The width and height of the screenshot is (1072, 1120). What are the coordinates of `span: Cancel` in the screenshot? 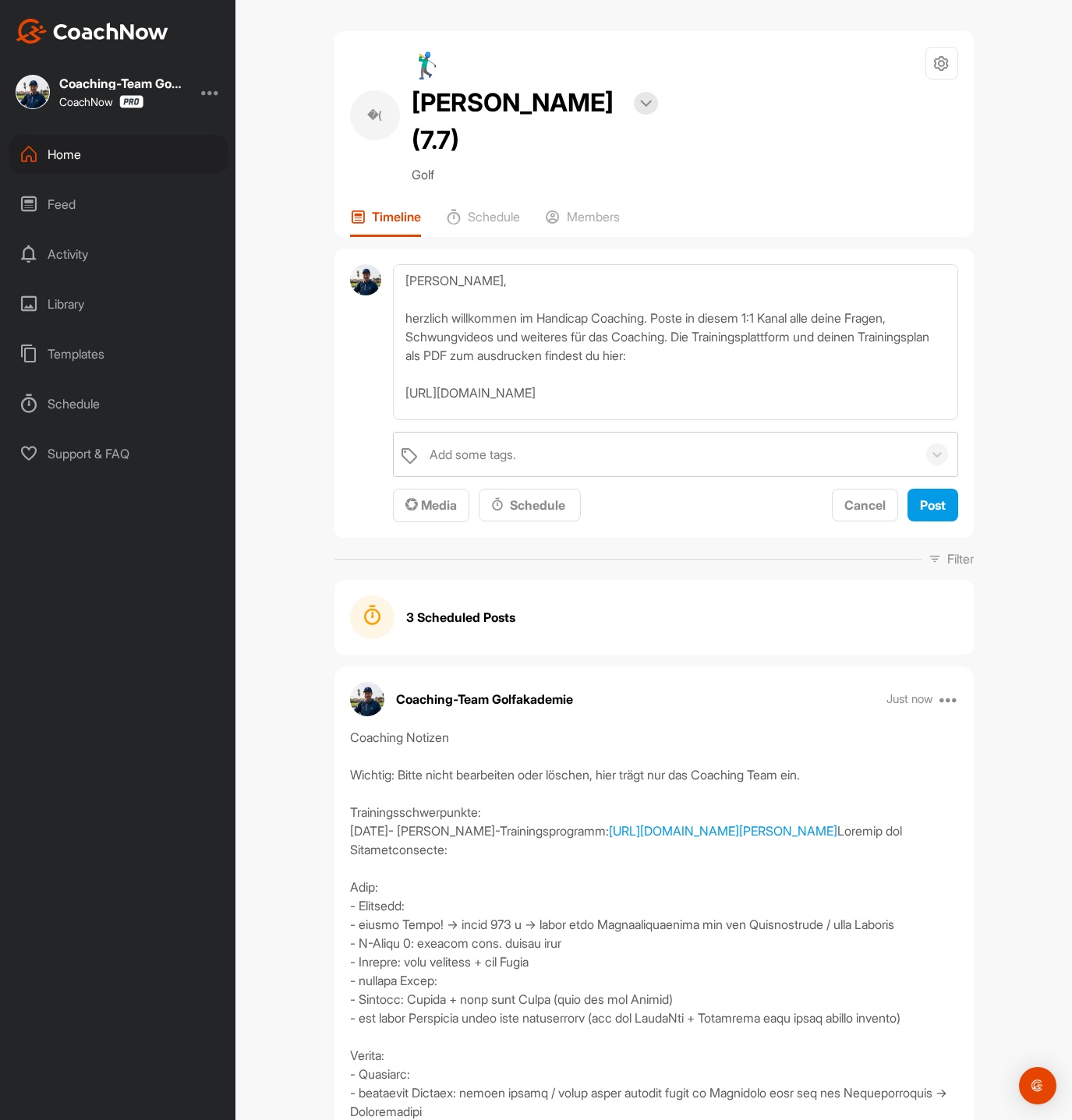 It's located at (865, 505).